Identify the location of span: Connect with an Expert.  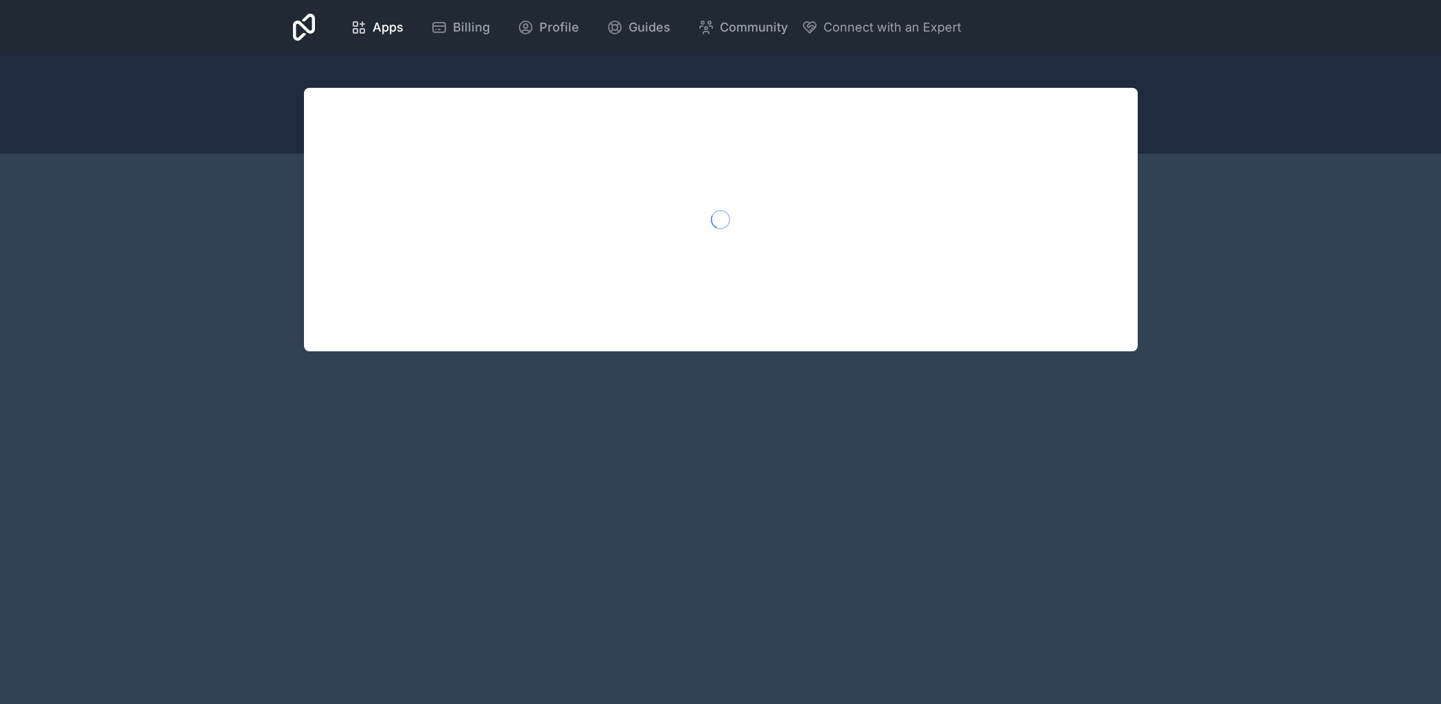
(892, 27).